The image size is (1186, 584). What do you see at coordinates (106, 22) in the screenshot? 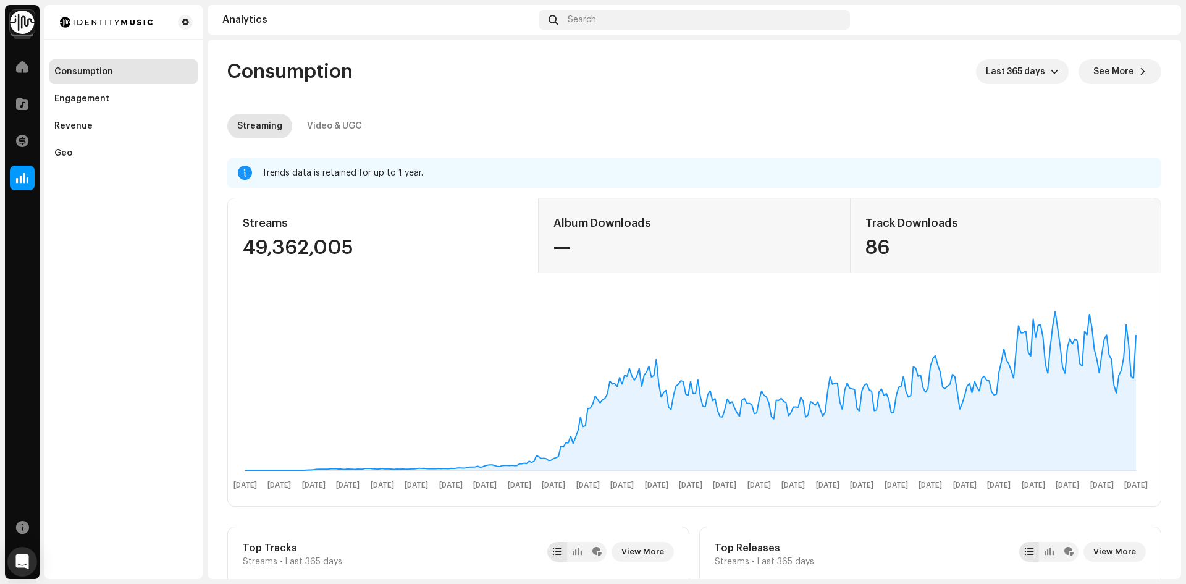
I see `img: 185c913a-8839-411b-a7b9-bf647bcb215e` at bounding box center [106, 22].